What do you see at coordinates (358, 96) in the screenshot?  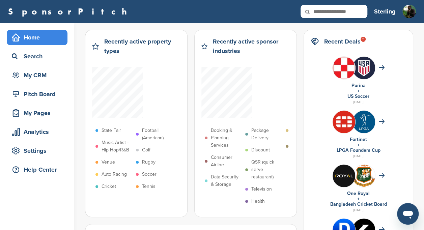 I see `a: US Soccer` at bounding box center [358, 96].